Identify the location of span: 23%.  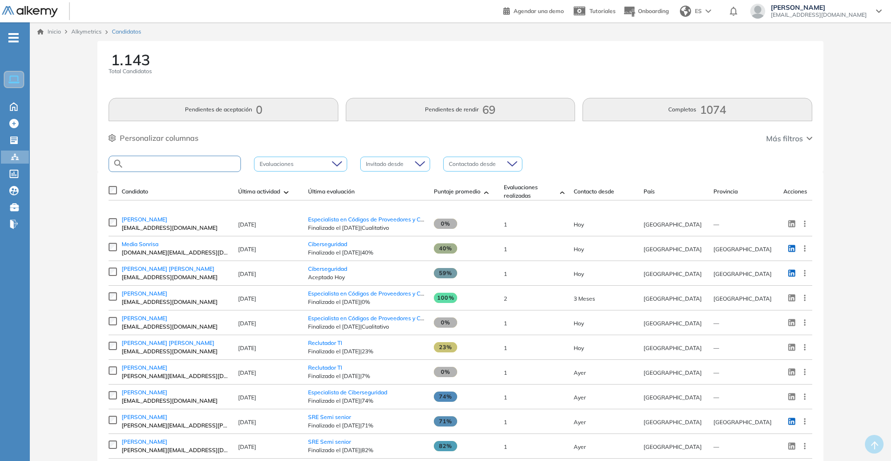
(446, 347).